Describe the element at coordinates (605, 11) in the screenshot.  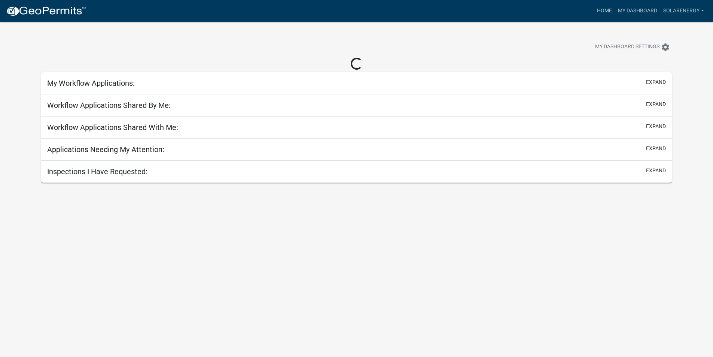
I see `a: Home` at that location.